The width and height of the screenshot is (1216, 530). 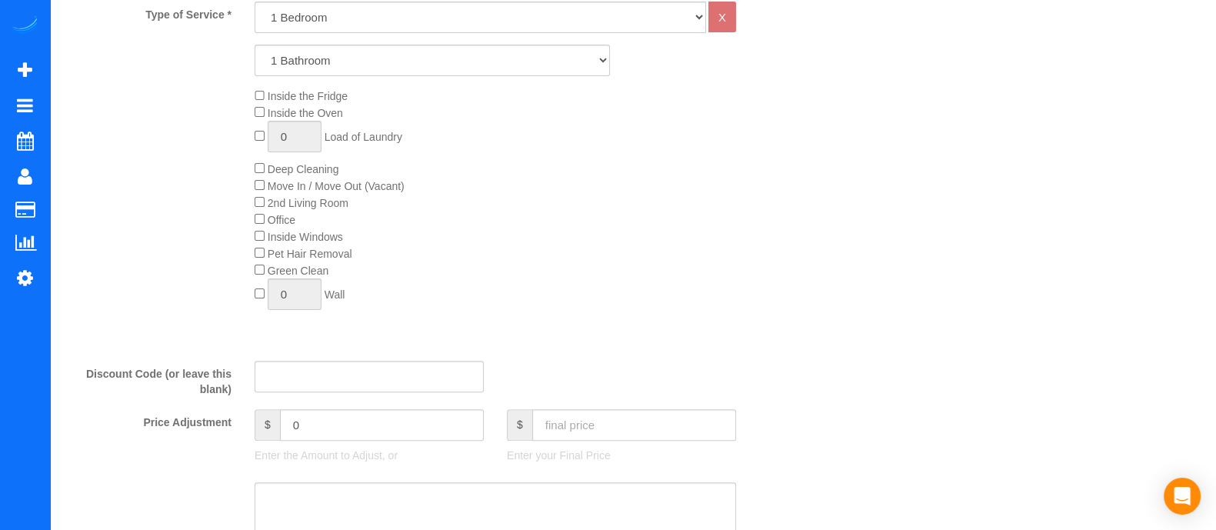 What do you see at coordinates (369, 455) in the screenshot?
I see `p: Enter the Amount to Adjust, or` at bounding box center [369, 455].